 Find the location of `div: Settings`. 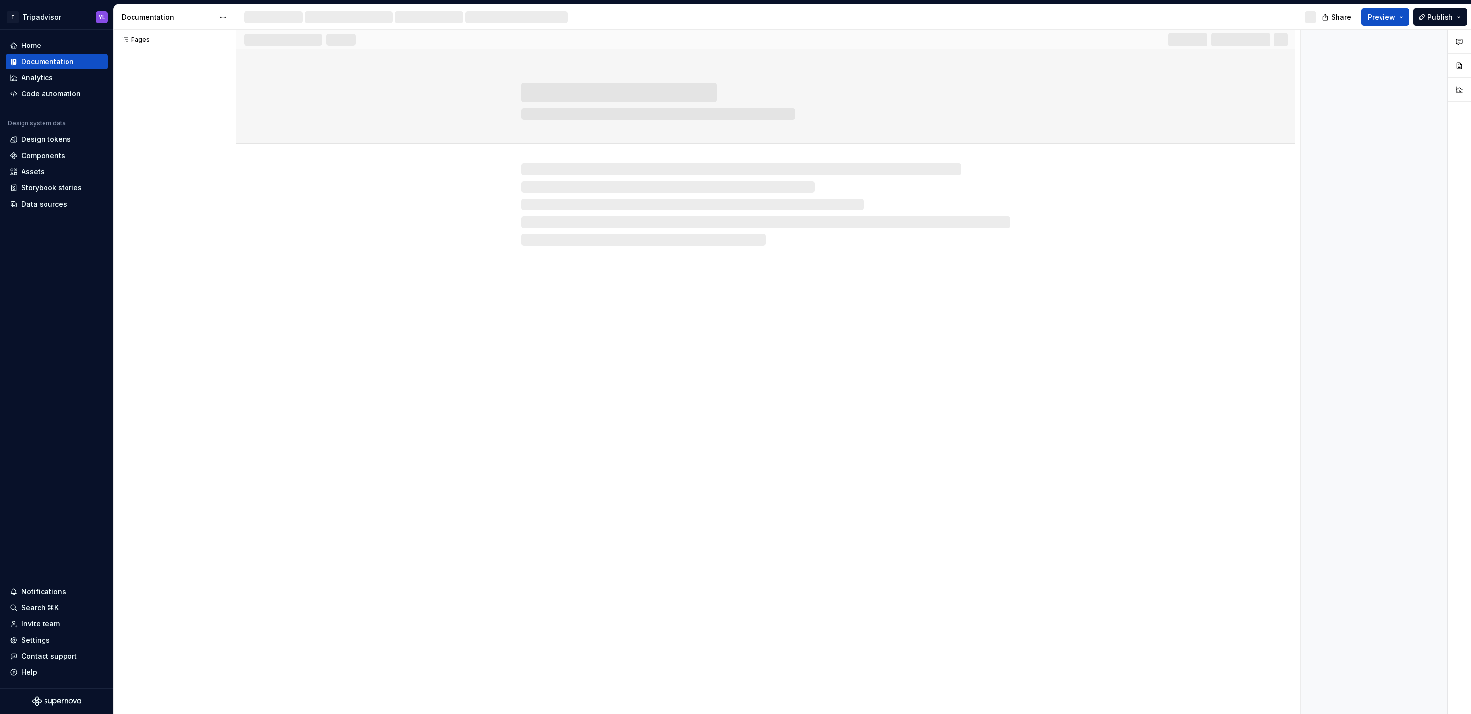

div: Settings is located at coordinates (36, 640).